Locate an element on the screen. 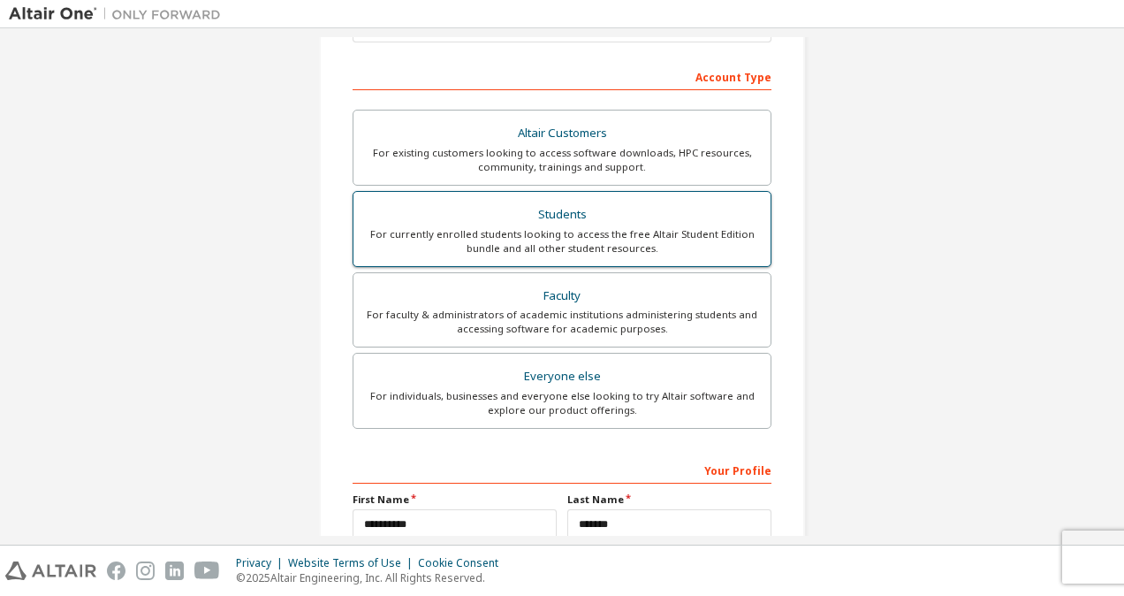 The height and width of the screenshot is (596, 1124). img: altair_logo.svg is located at coordinates (50, 570).